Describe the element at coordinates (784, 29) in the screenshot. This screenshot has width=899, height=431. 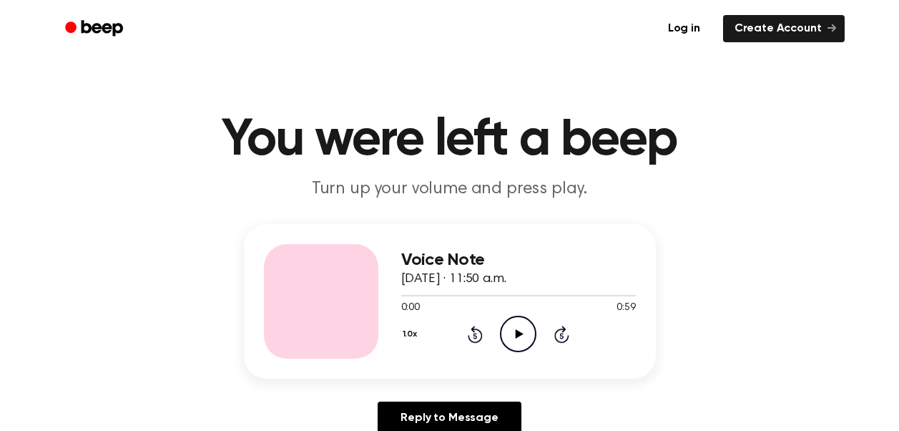
I see `a: Create Account` at that location.